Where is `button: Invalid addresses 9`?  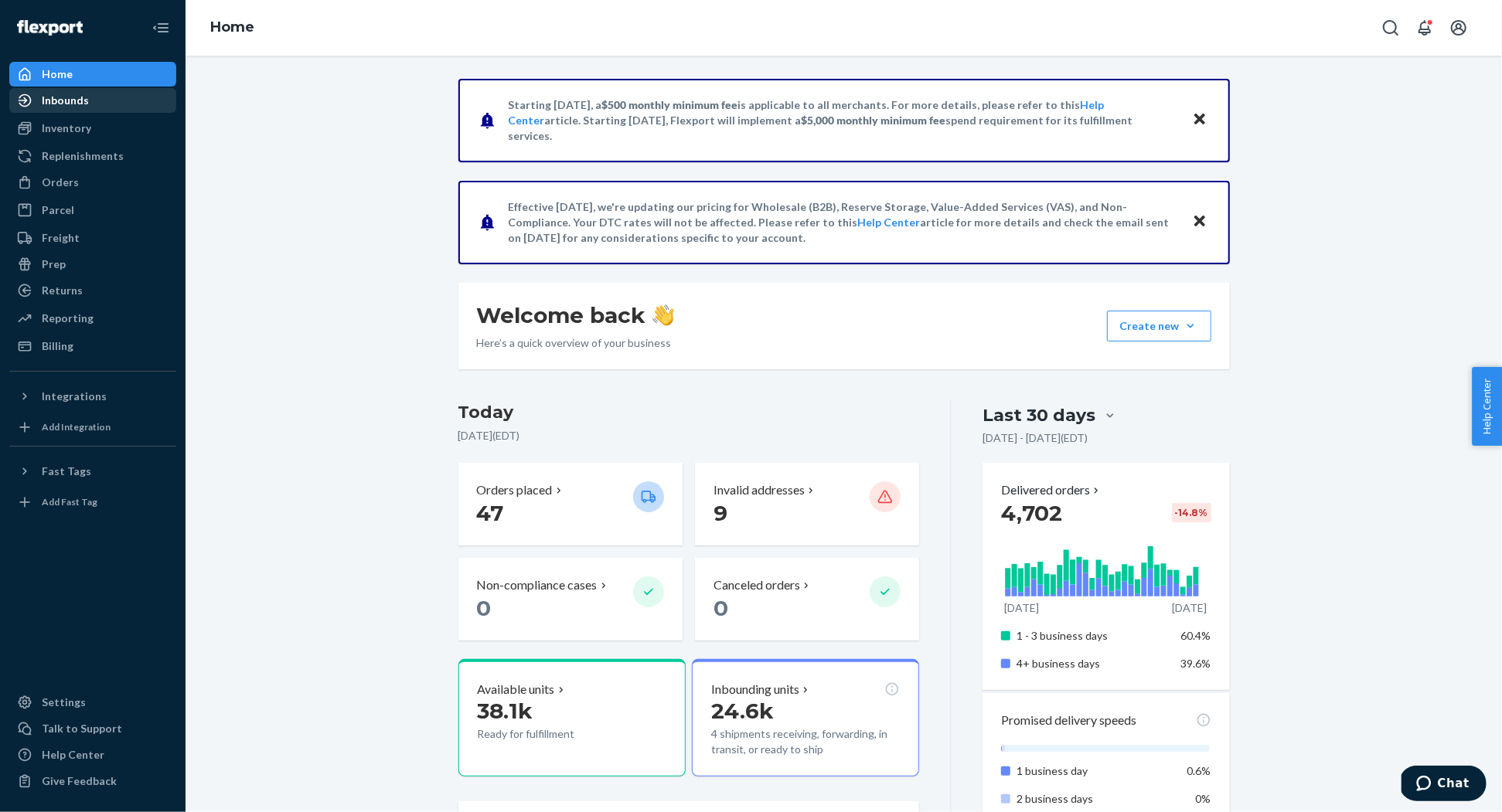
button: Invalid addresses 9 is located at coordinates (807, 504).